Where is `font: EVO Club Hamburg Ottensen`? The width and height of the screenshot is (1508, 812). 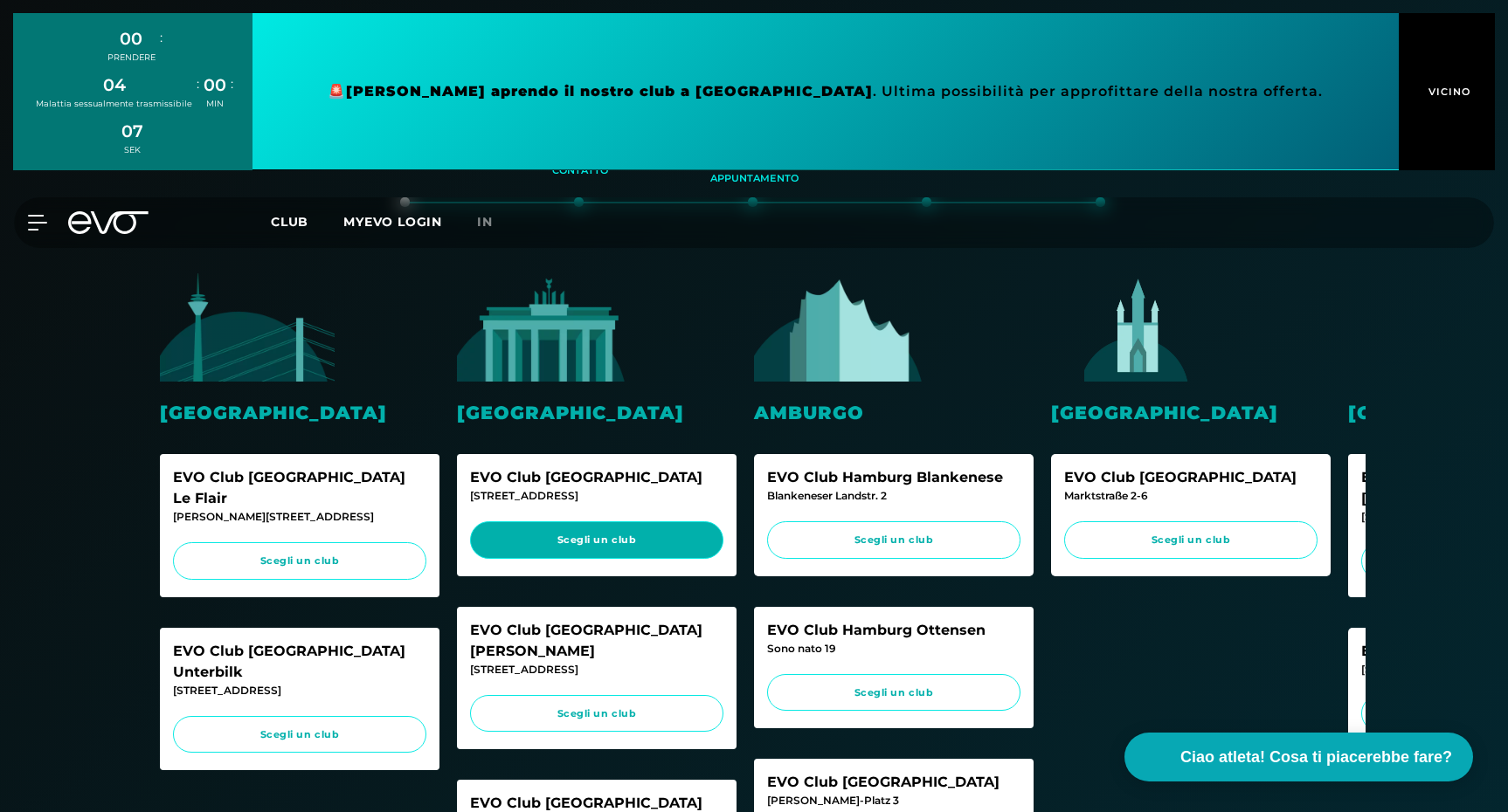
font: EVO Club Hamburg Ottensen is located at coordinates (876, 630).